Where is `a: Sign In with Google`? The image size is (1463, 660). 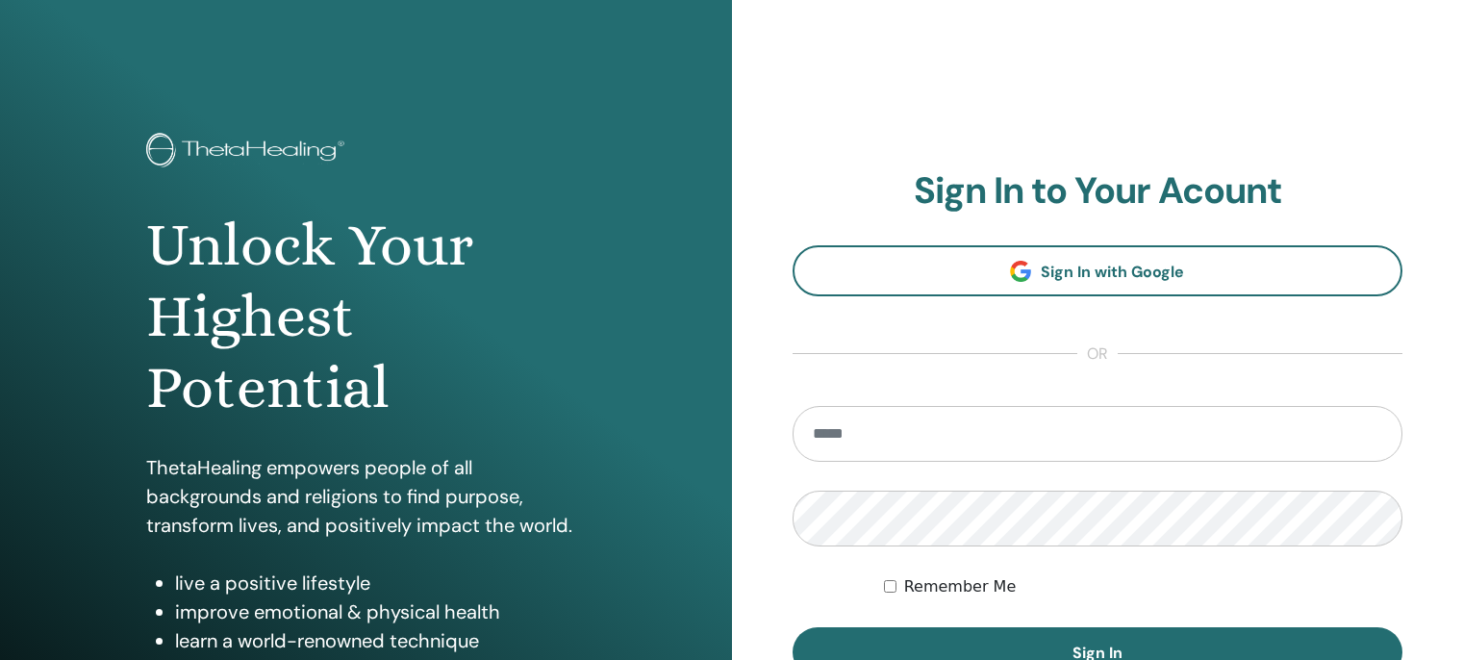
a: Sign In with Google is located at coordinates (1098, 270).